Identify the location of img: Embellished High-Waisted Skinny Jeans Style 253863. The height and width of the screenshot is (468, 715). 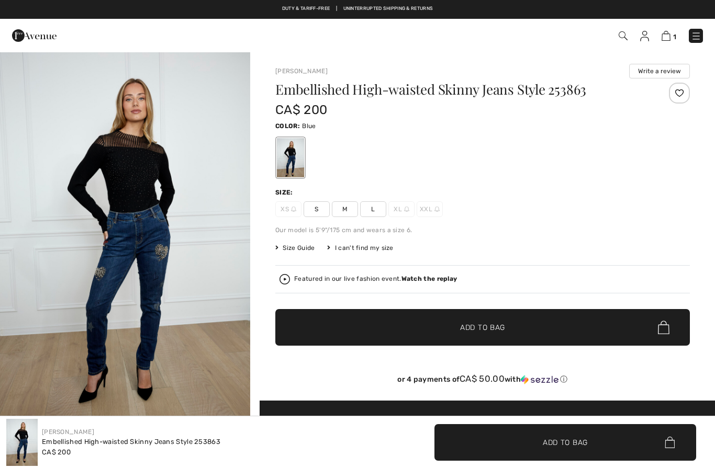
(22, 443).